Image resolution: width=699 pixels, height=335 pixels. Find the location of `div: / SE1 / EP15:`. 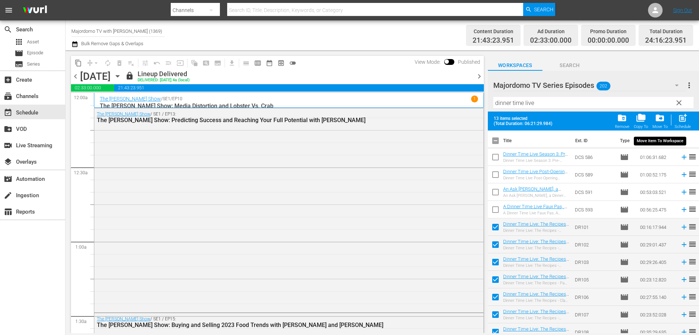

div: / SE1 / EP15: is located at coordinates (269, 322).